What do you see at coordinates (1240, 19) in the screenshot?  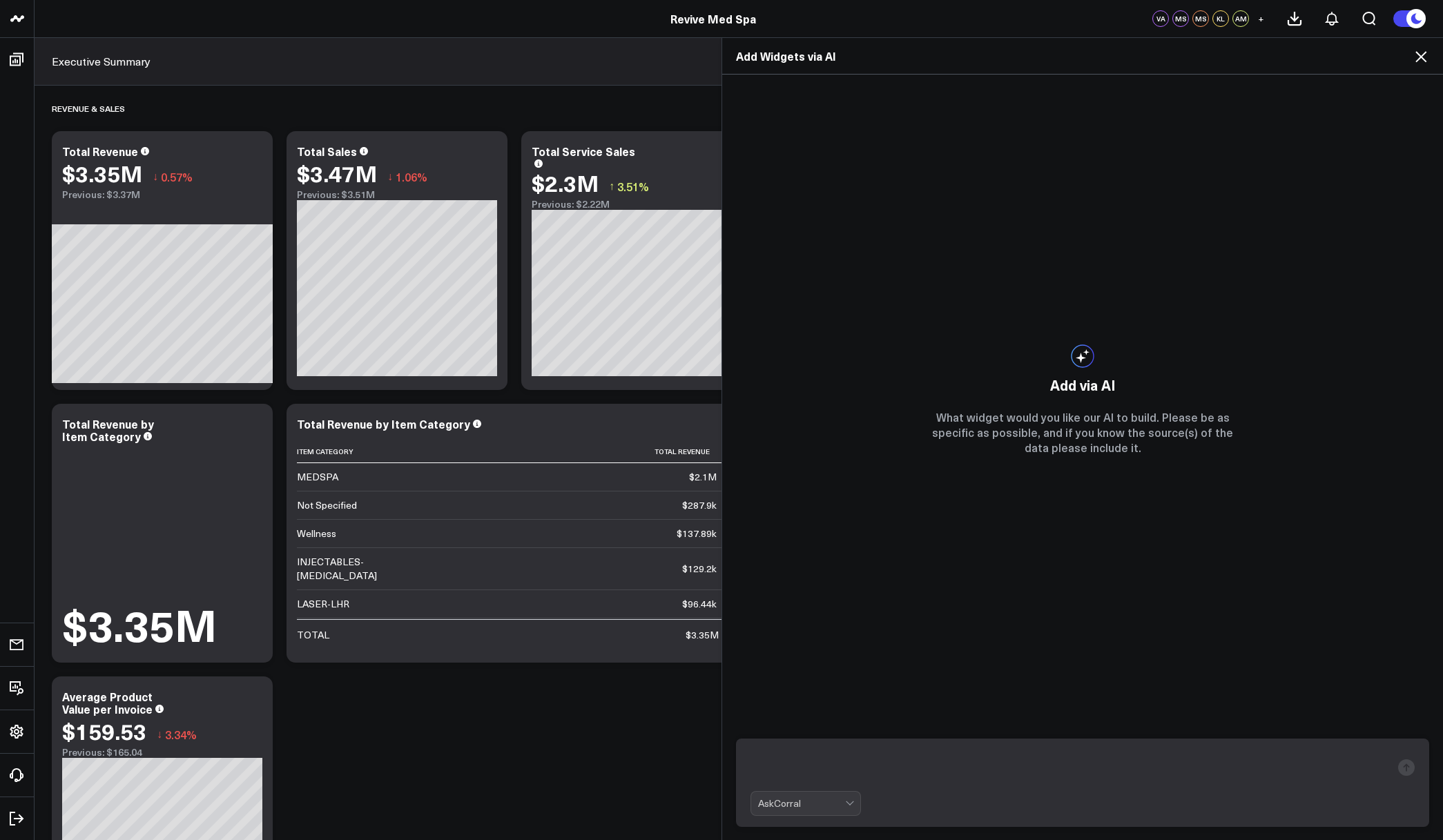 I see `div: AM` at bounding box center [1240, 19].